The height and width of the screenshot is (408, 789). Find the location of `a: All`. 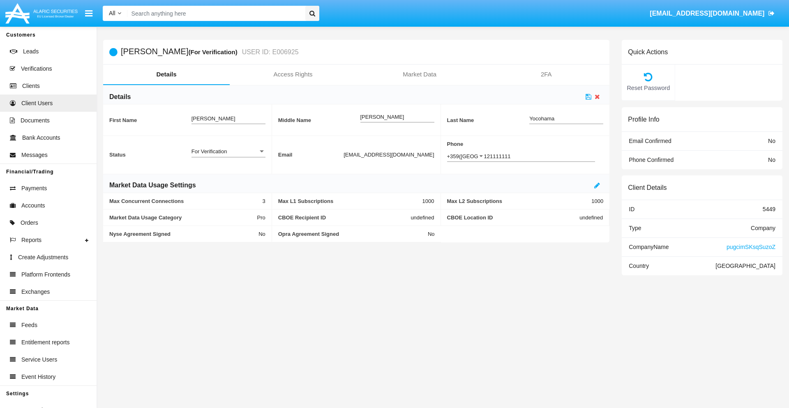

a: All is located at coordinates (115, 13).